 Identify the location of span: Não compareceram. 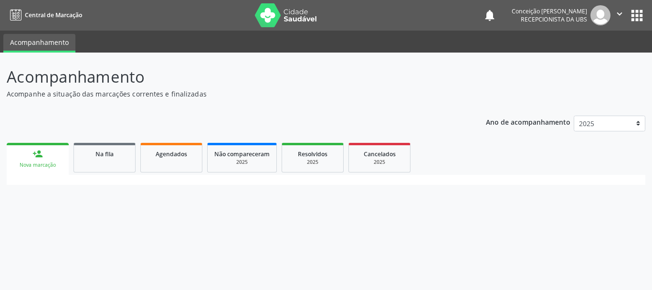
(242, 154).